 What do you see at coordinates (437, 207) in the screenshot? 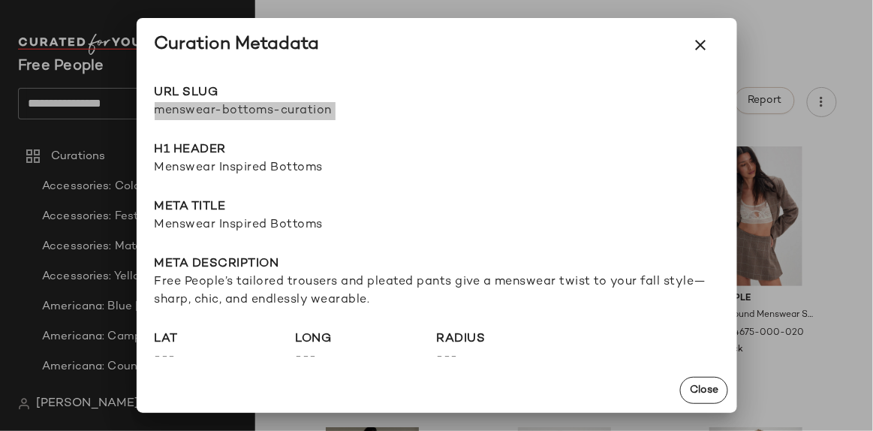
I see `span: Meta title` at bounding box center [437, 207].